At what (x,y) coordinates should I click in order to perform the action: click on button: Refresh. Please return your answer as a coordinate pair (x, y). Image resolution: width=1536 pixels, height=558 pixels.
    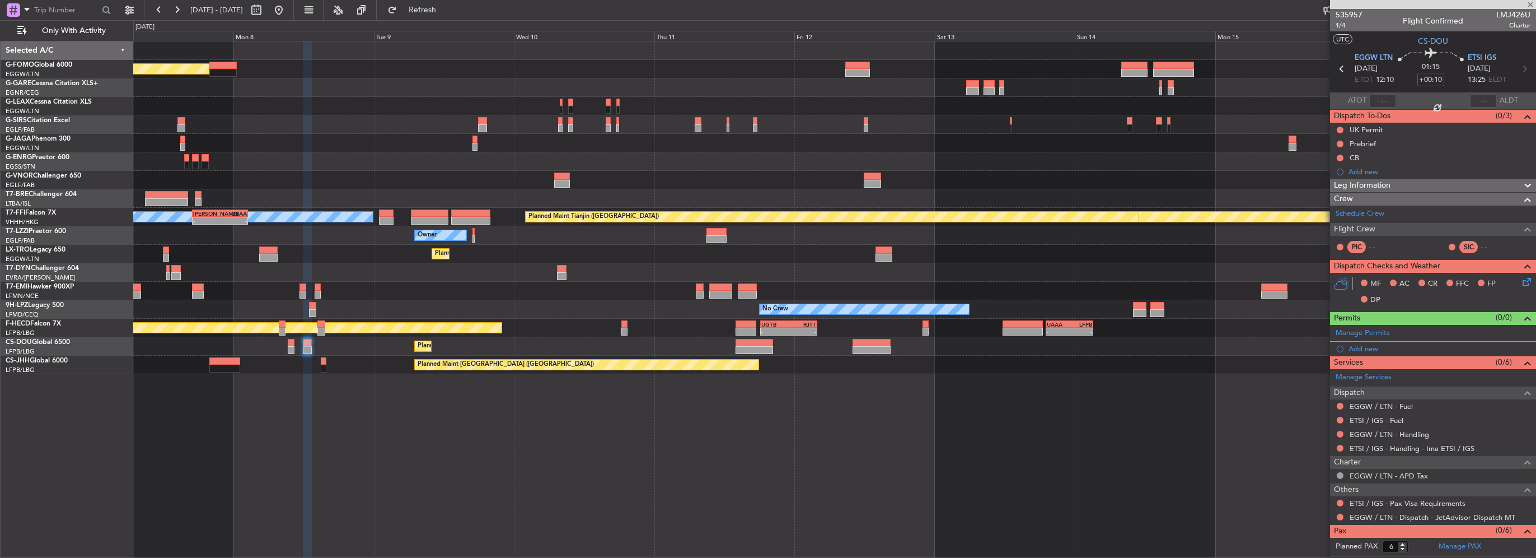
    Looking at the image, I should click on (416, 10).